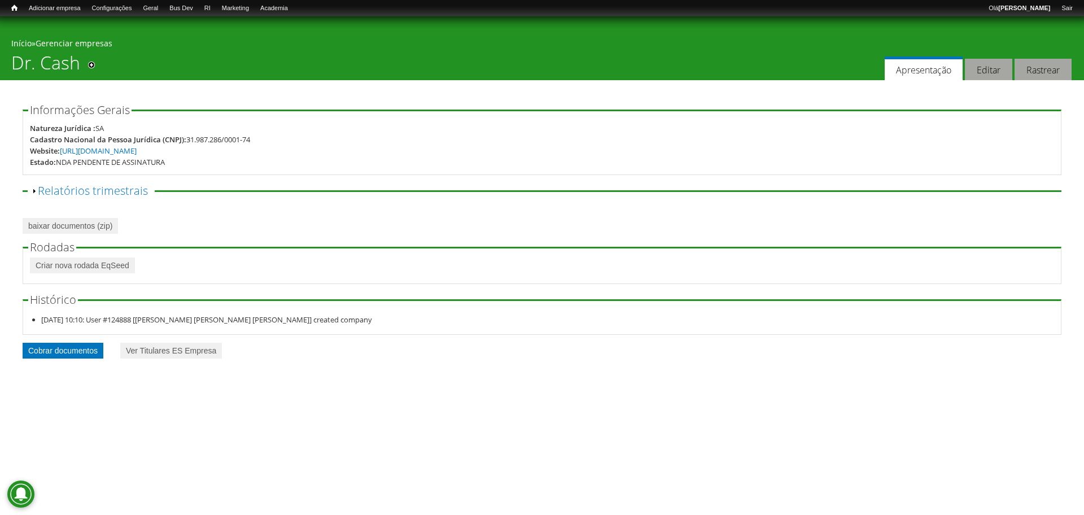 This screenshot has height=515, width=1084. What do you see at coordinates (99, 128) in the screenshot?
I see `div: SA` at bounding box center [99, 128].